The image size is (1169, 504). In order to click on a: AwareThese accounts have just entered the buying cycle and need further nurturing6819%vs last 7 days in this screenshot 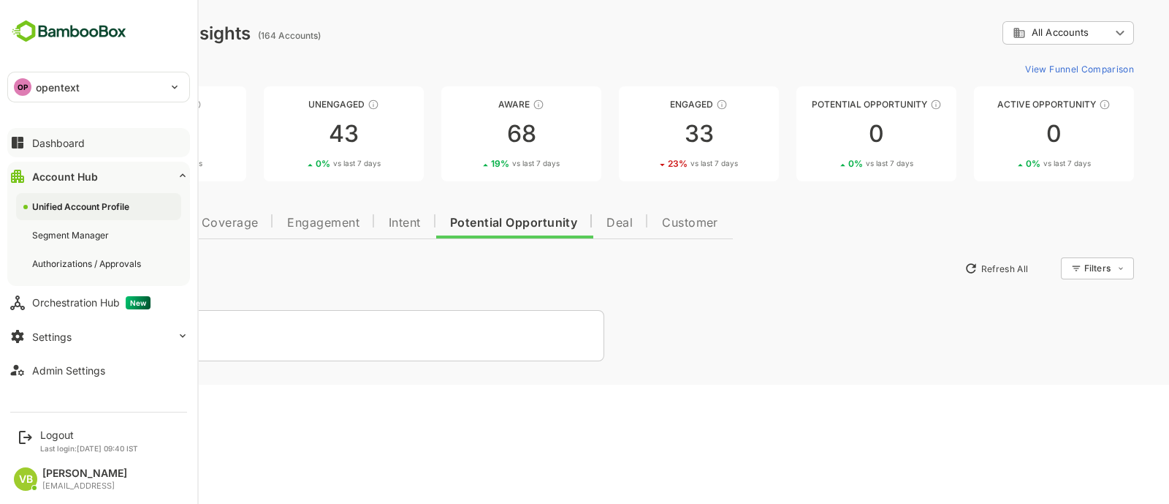, I will do `click(470, 134)`.